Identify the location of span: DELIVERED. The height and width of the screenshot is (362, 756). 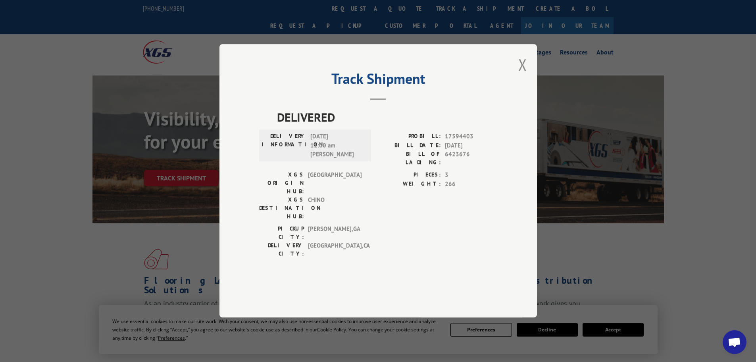
(387, 117).